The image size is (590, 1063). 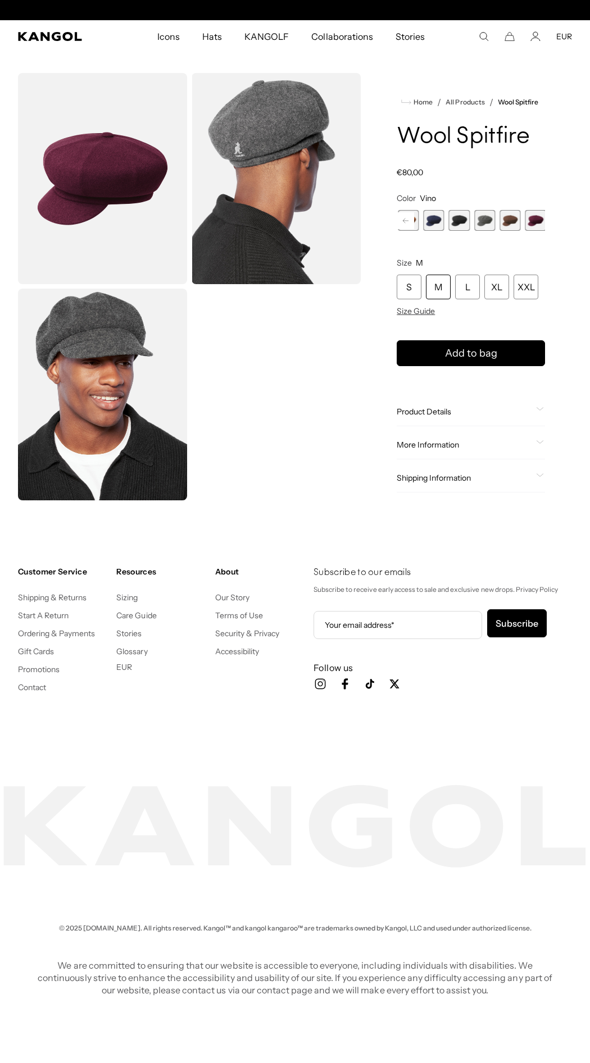 What do you see at coordinates (212, 37) in the screenshot?
I see `span: Hats` at bounding box center [212, 37].